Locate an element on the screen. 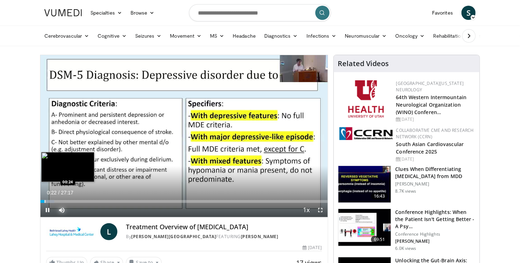  input: Search topics, interventions is located at coordinates (260, 13).